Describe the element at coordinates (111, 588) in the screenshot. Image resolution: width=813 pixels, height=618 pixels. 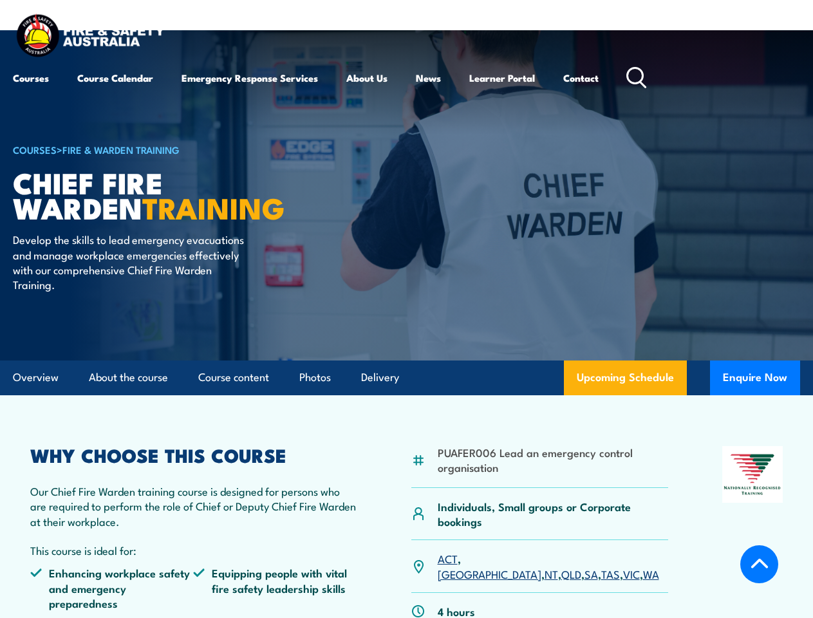
I see `li: Enhancing workplace safety and emergency preparedness` at that location.